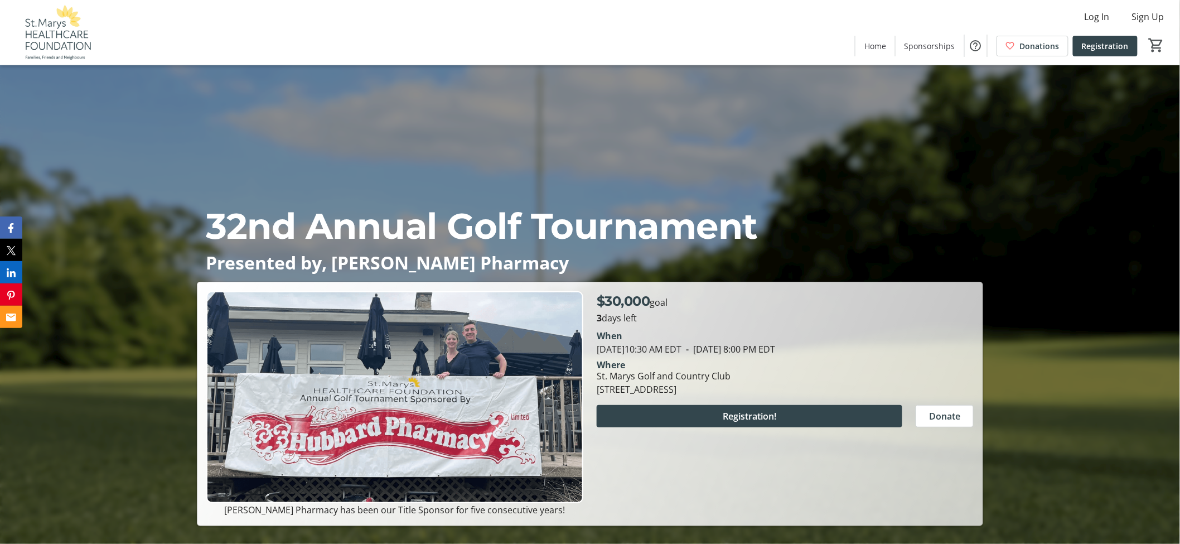 The height and width of the screenshot is (544, 1180). Describe the element at coordinates (623, 300) in the screenshot. I see `span: $30,000` at that location.